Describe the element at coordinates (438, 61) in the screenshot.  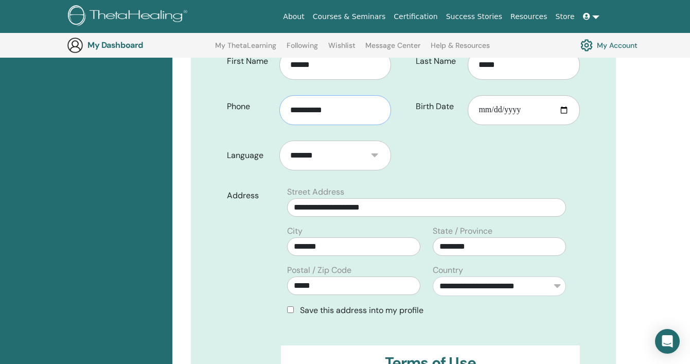
I see `label: Last Name` at that location.